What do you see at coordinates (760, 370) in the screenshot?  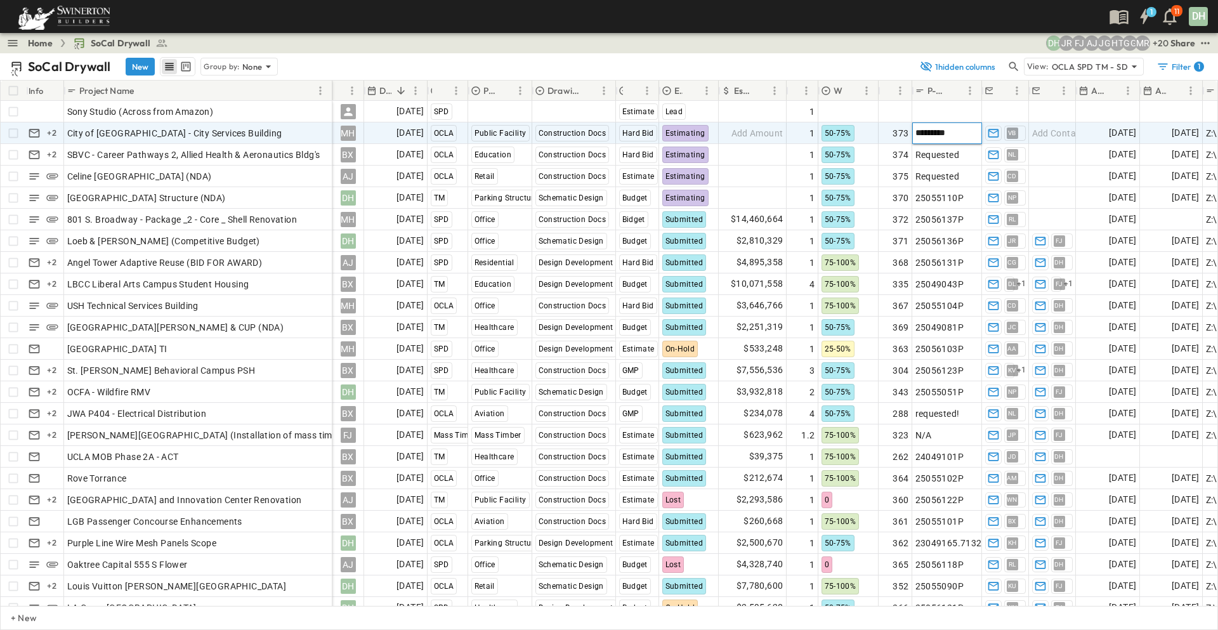 I see `span: $7,556,536` at bounding box center [760, 370].